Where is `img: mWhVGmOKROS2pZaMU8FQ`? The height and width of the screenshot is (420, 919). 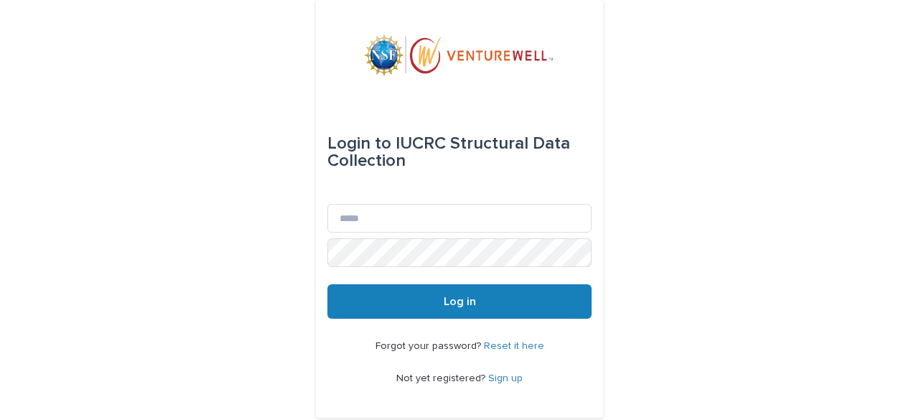 img: mWhVGmOKROS2pZaMU8FQ is located at coordinates (460, 56).